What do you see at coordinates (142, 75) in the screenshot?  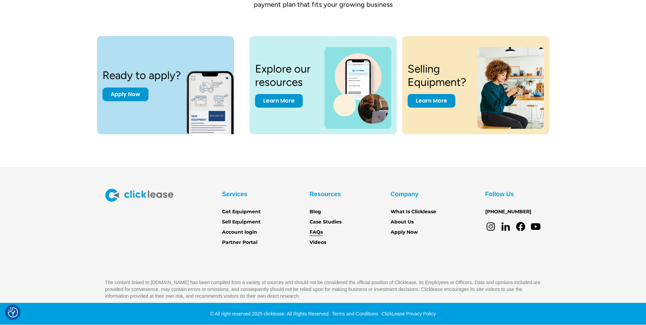 I see `h3: Ready to apply?` at bounding box center [142, 75].